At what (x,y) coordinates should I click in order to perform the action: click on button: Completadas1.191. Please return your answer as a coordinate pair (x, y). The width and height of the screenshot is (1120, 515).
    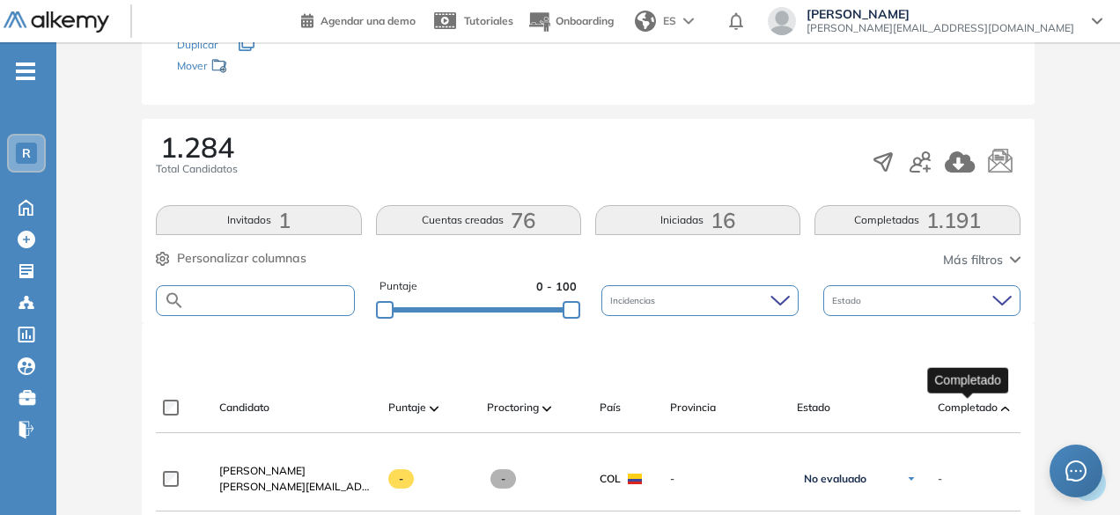
    Looking at the image, I should click on (917, 220).